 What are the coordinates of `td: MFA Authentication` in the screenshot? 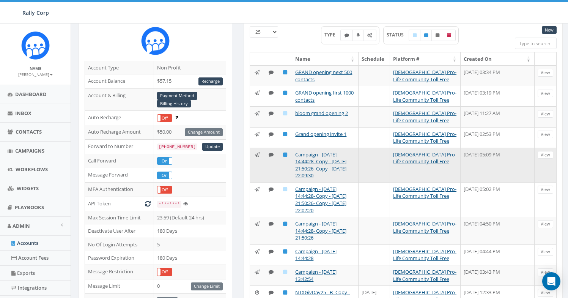 It's located at (120, 190).